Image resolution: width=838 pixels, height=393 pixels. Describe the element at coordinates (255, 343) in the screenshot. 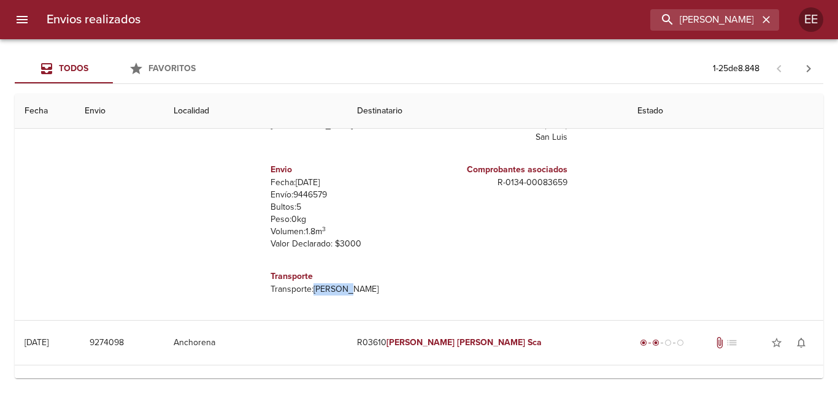

I see `td: Anchorena` at that location.